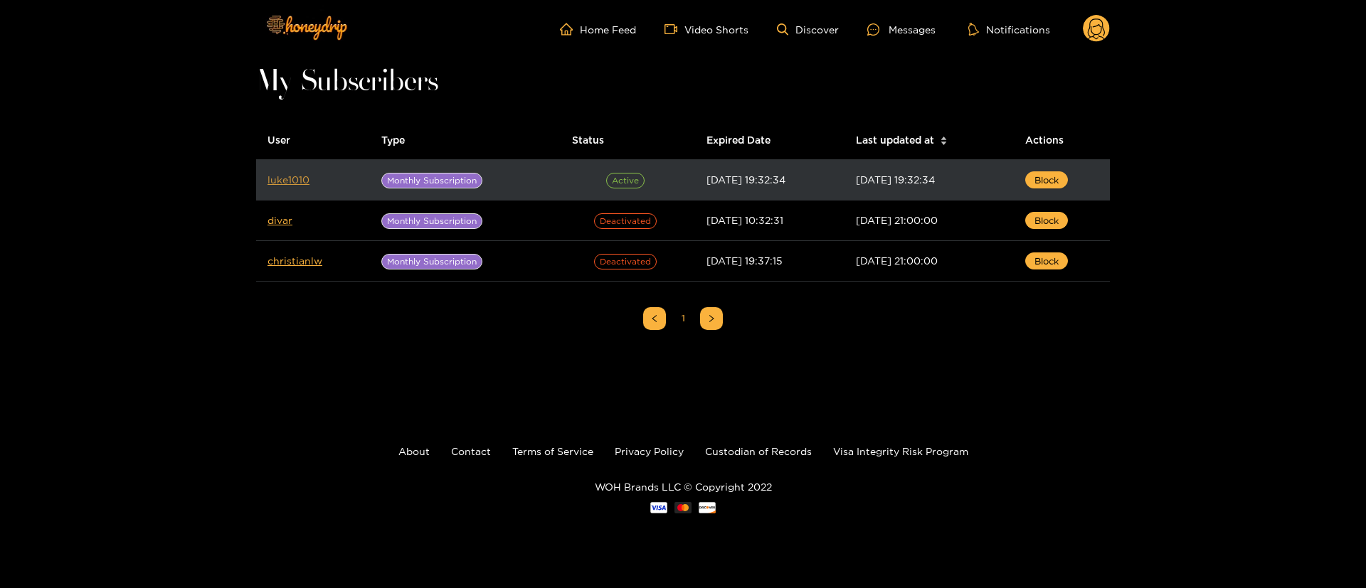  I want to click on th: Status, so click(627, 140).